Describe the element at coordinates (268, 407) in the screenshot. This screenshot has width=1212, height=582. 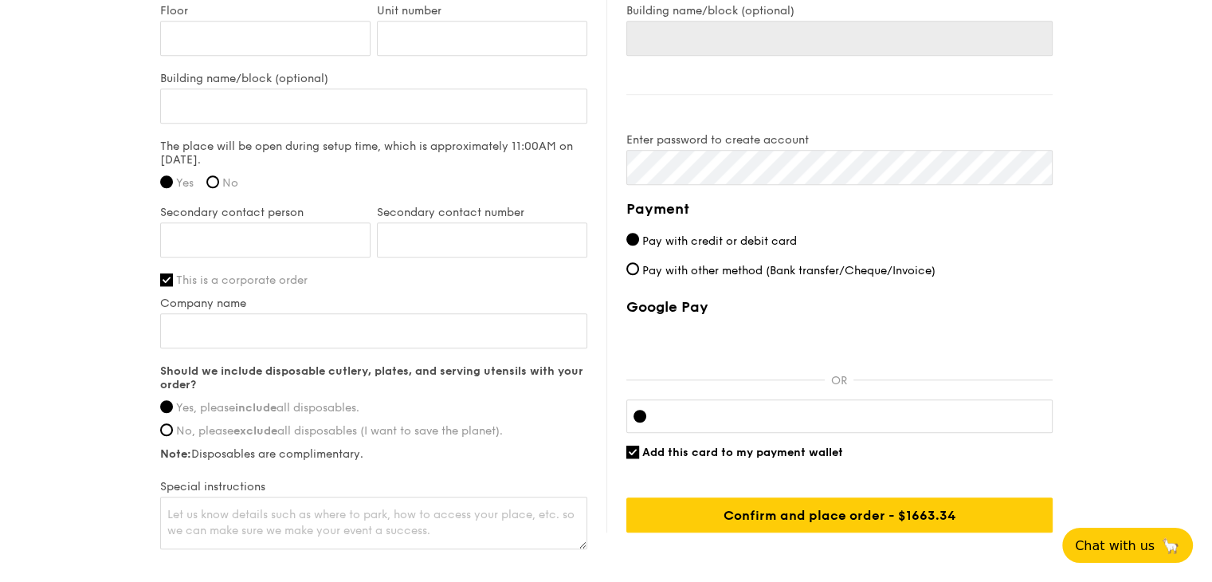
I see `span: Yes, please all disposables.` at that location.